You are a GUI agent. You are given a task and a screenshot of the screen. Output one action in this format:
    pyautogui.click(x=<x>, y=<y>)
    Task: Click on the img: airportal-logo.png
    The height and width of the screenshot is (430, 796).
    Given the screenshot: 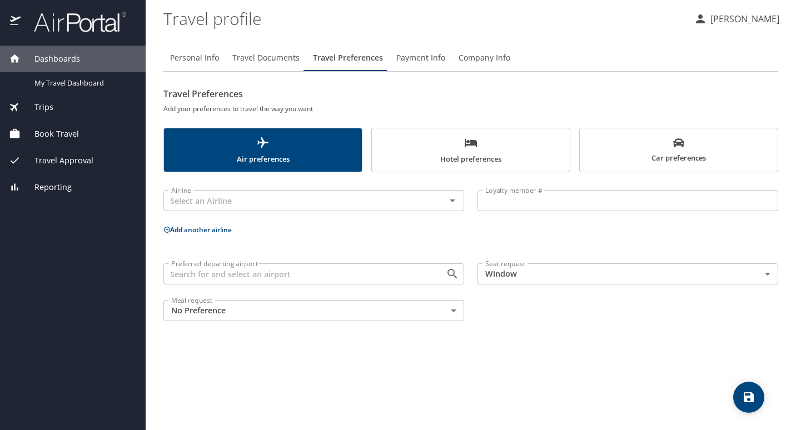 What is the action you would take?
    pyautogui.click(x=74, y=22)
    